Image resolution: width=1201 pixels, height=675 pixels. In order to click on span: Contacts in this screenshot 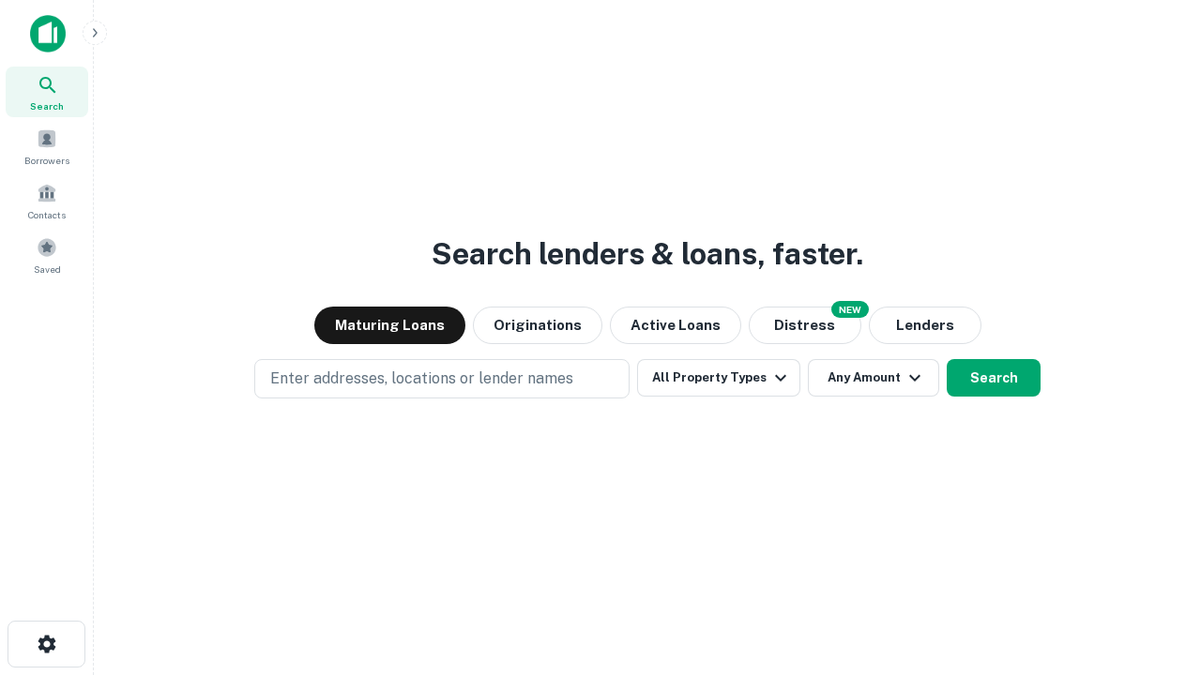, I will do `click(47, 215)`.